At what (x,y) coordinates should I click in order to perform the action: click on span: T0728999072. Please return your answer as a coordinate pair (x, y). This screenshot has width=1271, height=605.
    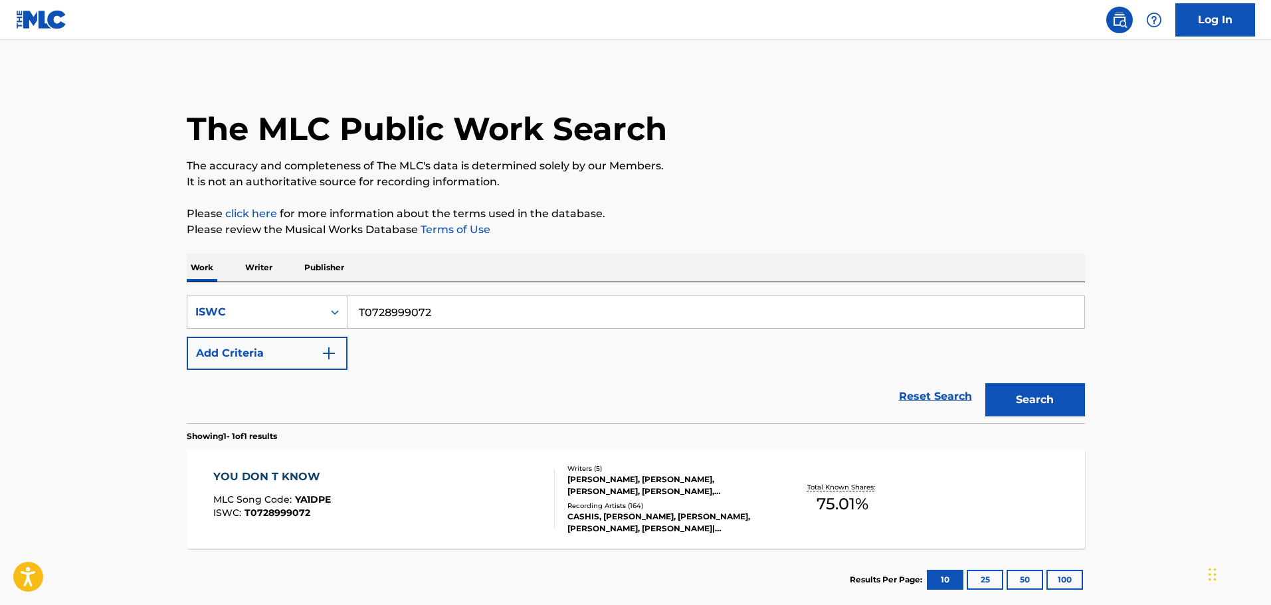
    Looking at the image, I should click on (277, 513).